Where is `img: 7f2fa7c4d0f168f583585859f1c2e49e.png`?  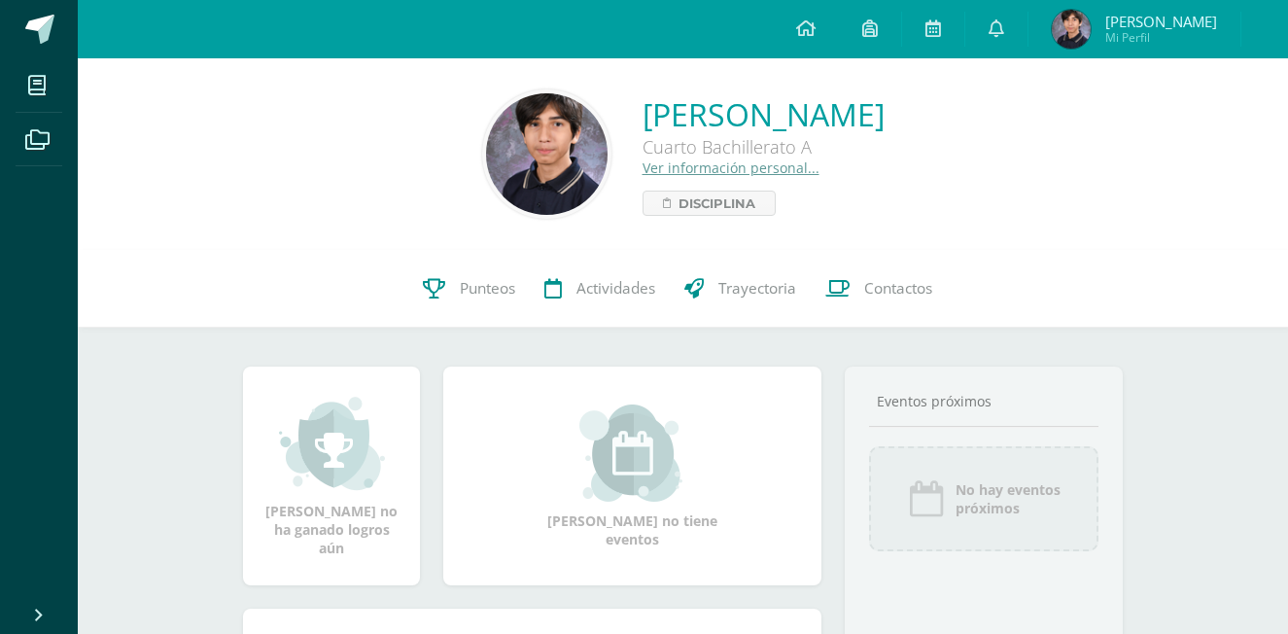 img: 7f2fa7c4d0f168f583585859f1c2e49e.png is located at coordinates (546, 154).